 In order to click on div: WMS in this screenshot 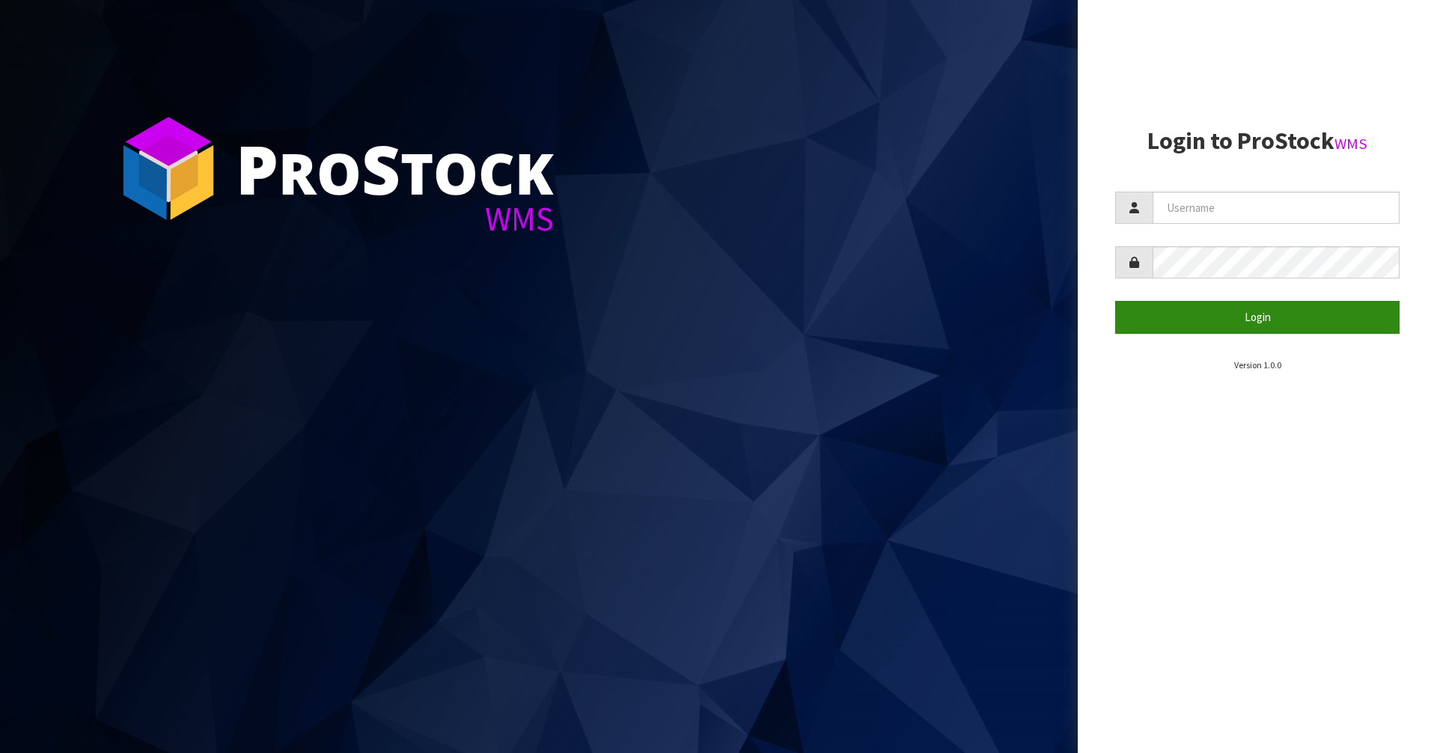, I will do `click(395, 219)`.